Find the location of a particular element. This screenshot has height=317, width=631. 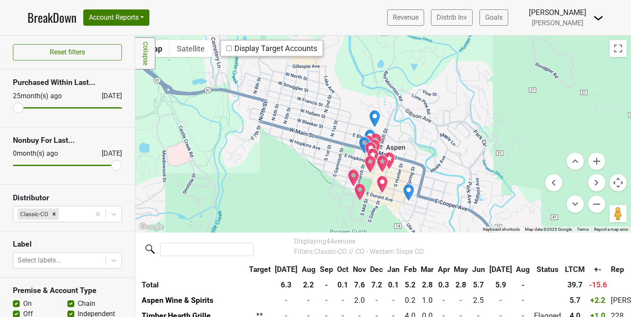

th: LTCM: activate to sort column ascending is located at coordinates (575, 270).